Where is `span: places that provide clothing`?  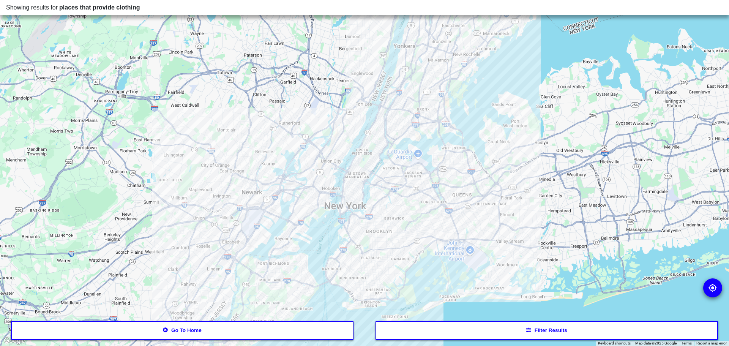 span: places that provide clothing is located at coordinates (99, 7).